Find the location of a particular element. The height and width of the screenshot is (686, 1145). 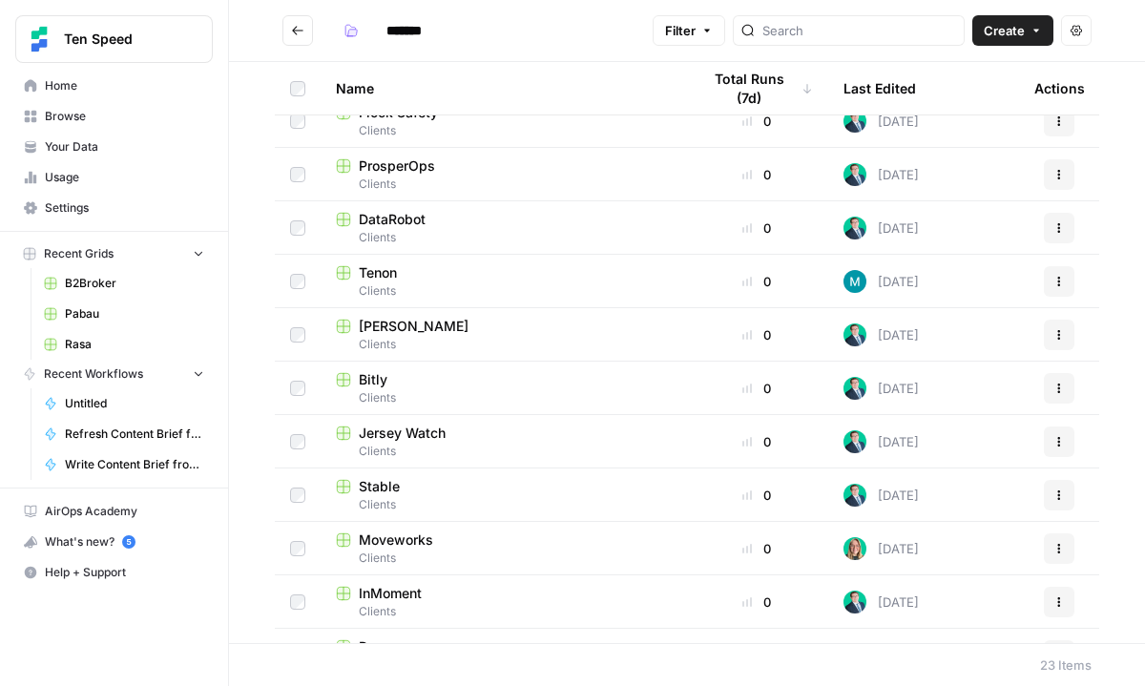

span: Untitled is located at coordinates (134, 403).